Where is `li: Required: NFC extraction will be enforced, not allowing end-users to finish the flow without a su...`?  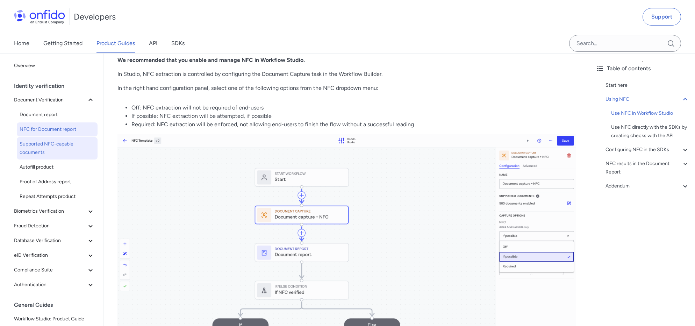
li: Required: NFC extraction will be enforced, not allowing end-users to finish the flow without a su... is located at coordinates (354, 124).